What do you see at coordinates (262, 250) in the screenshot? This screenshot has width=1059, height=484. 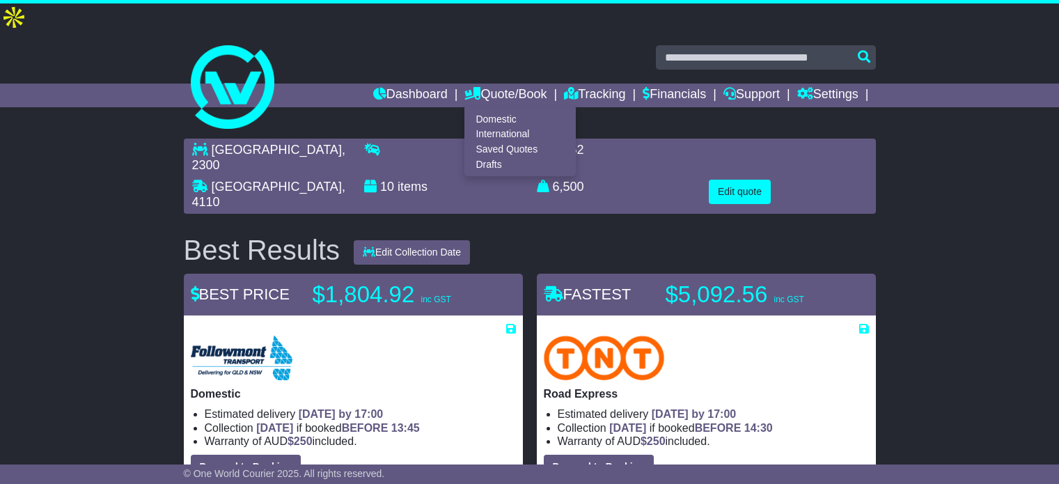 I see `div: Best Results` at bounding box center [262, 250].